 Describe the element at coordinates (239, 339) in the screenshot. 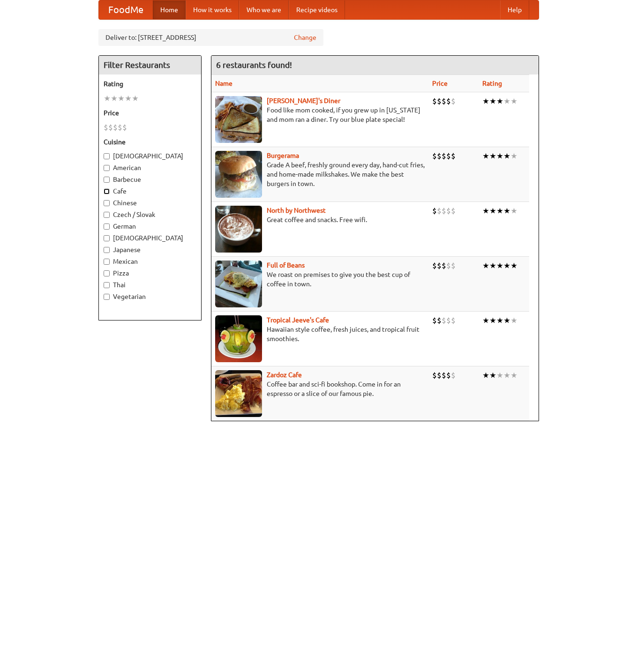

I see `img: jeeves.jpg` at that location.